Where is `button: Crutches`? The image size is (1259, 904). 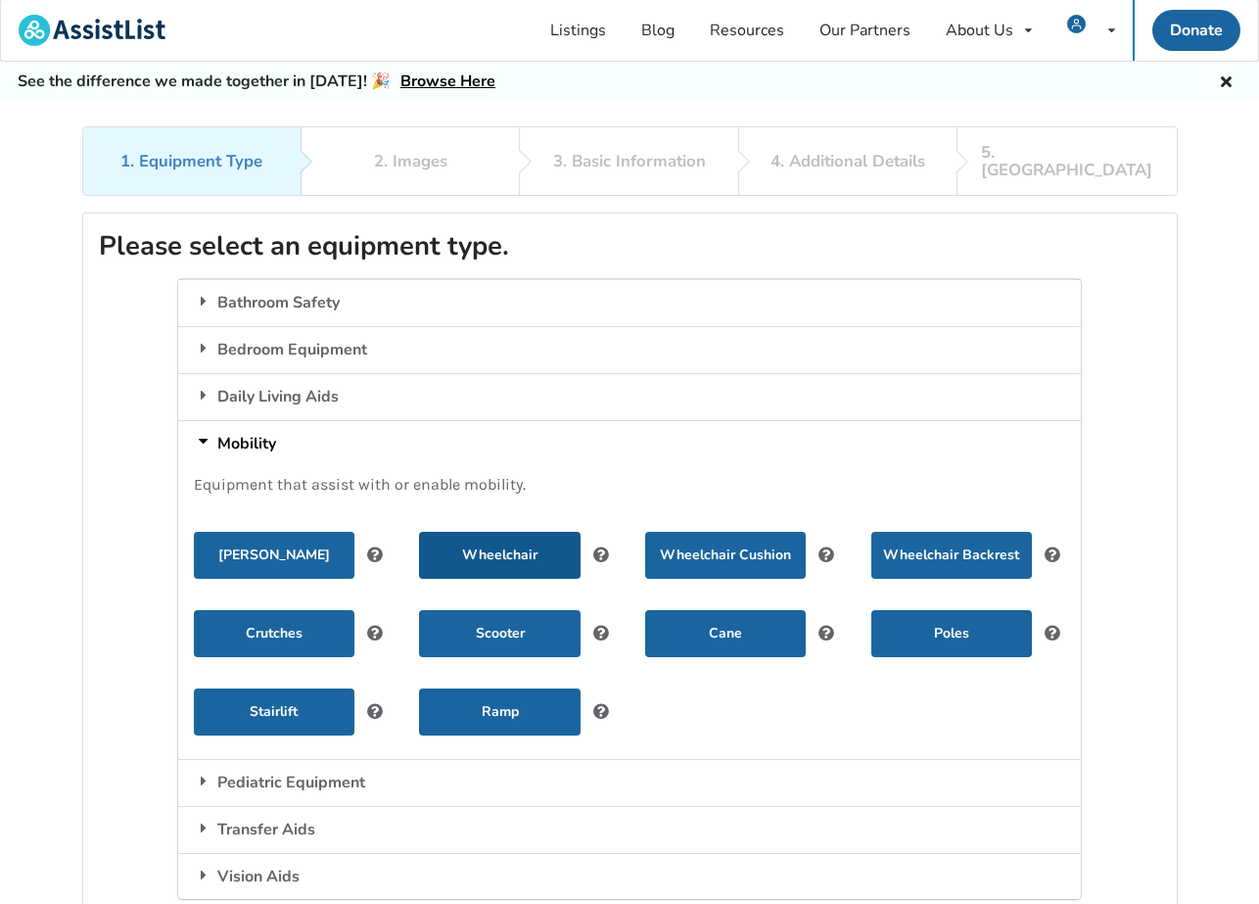 button: Crutches is located at coordinates (274, 633).